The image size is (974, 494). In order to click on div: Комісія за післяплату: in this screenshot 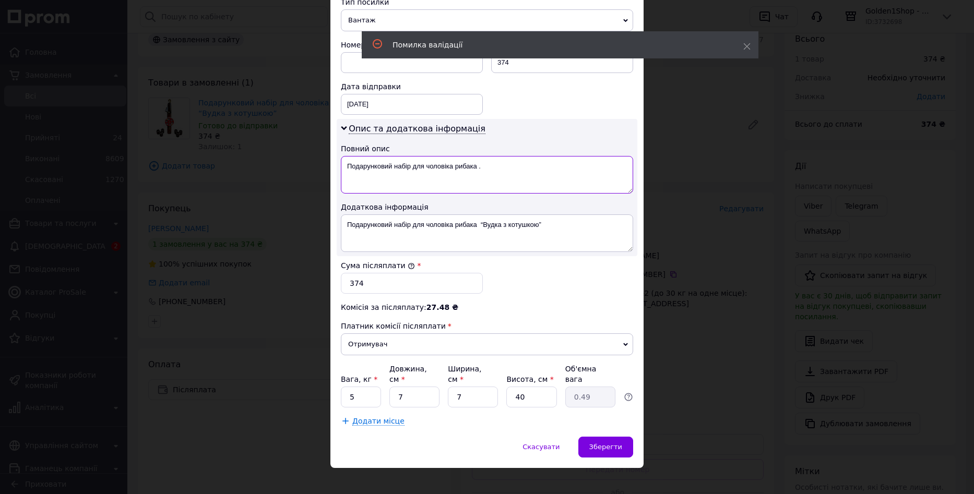, I will do `click(487, 307)`.